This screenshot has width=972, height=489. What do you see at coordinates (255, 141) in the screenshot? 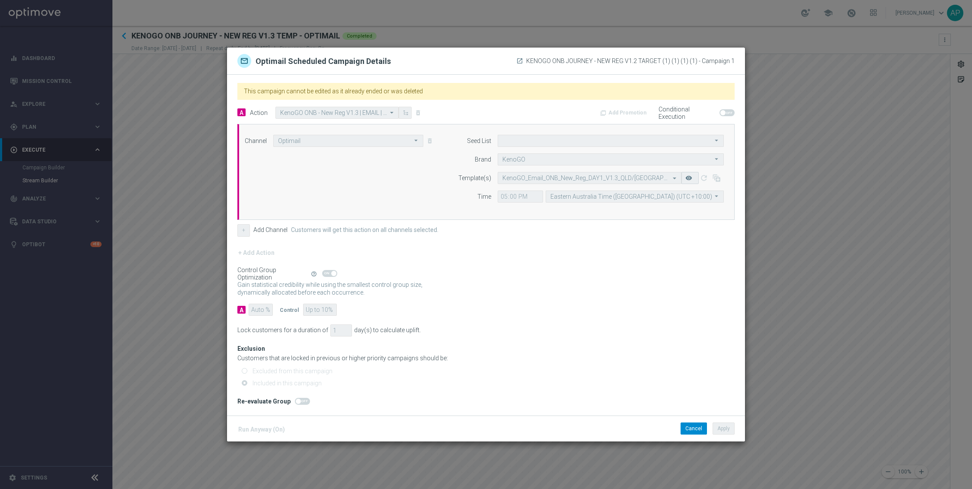
I see `label: Channel` at bounding box center [255, 141].